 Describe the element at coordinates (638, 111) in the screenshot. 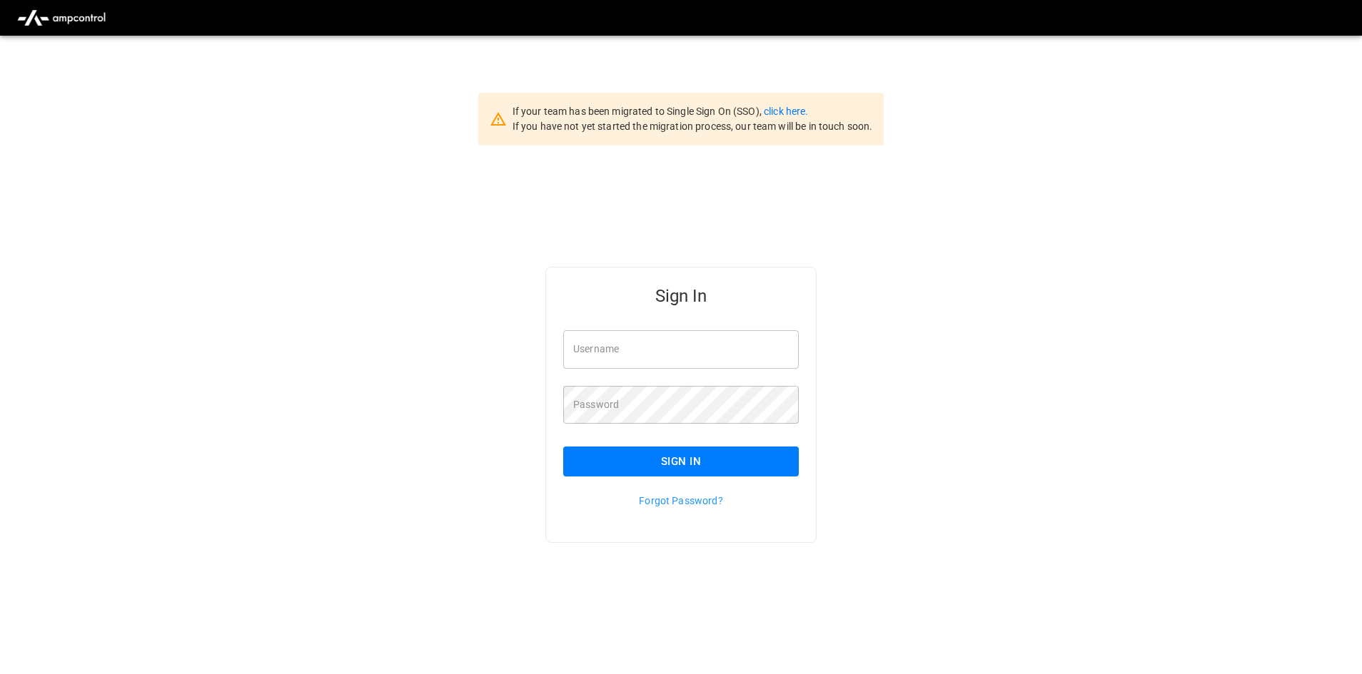

I see `span: If your team has been migrated to Single Sign On (SSO),` at that location.